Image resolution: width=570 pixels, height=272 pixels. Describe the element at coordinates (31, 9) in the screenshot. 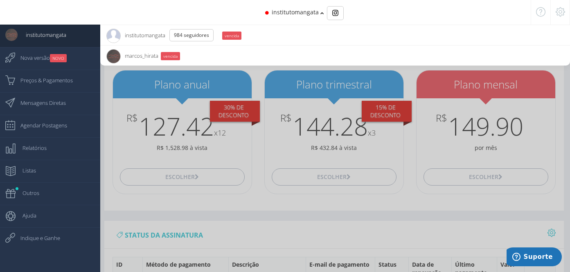

I see `span: Suporte` at that location.